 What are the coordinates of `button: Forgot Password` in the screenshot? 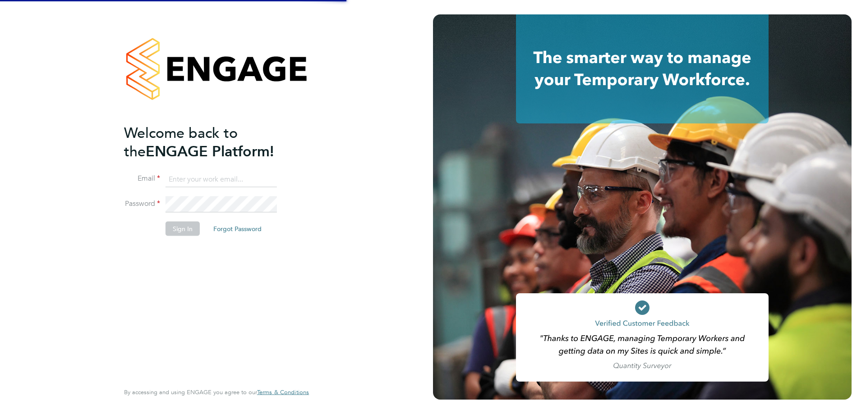 It's located at (237, 229).